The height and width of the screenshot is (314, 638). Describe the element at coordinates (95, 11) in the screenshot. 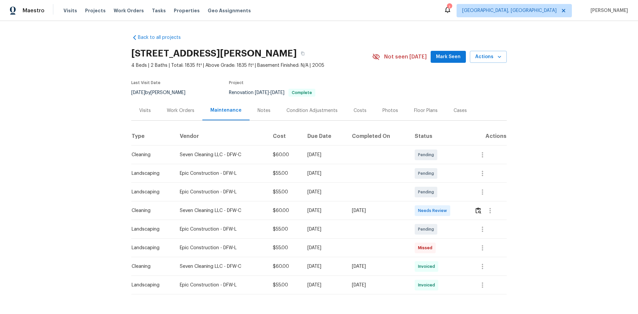

I see `span: Projects` at that location.